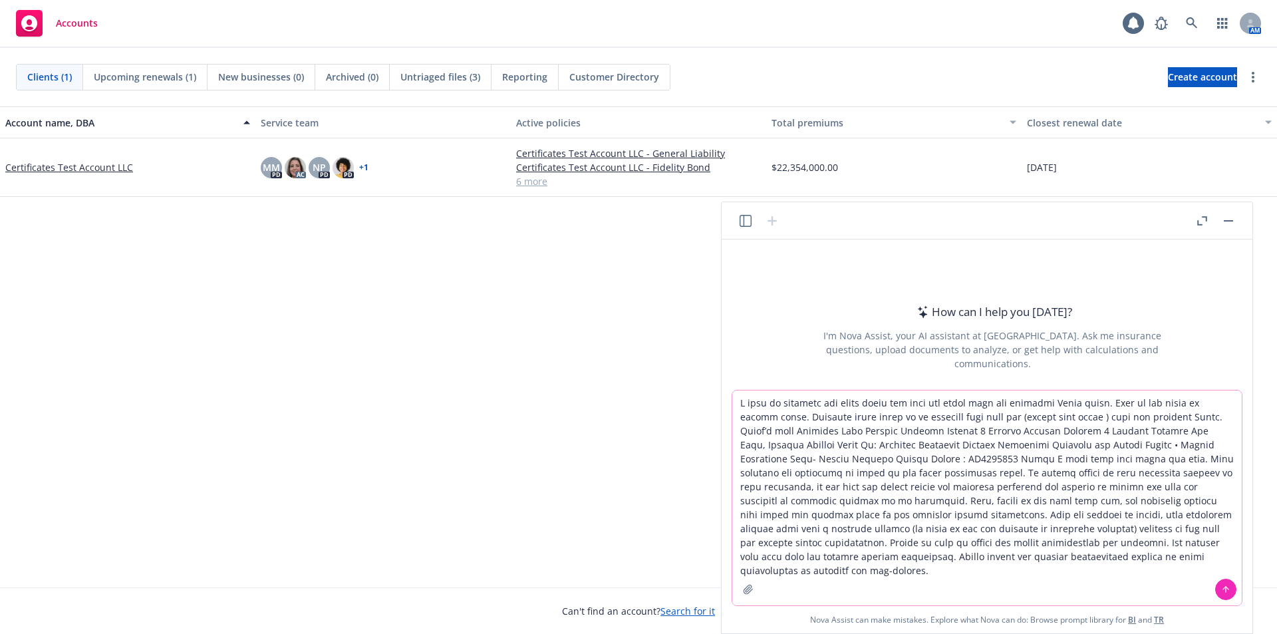 The image size is (1277, 634). I want to click on span: Accounts, so click(77, 23).